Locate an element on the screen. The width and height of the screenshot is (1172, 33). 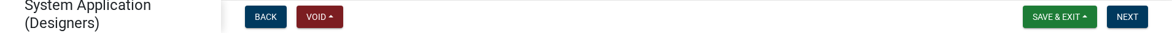
span: Save & Exit is located at coordinates (1056, 17).